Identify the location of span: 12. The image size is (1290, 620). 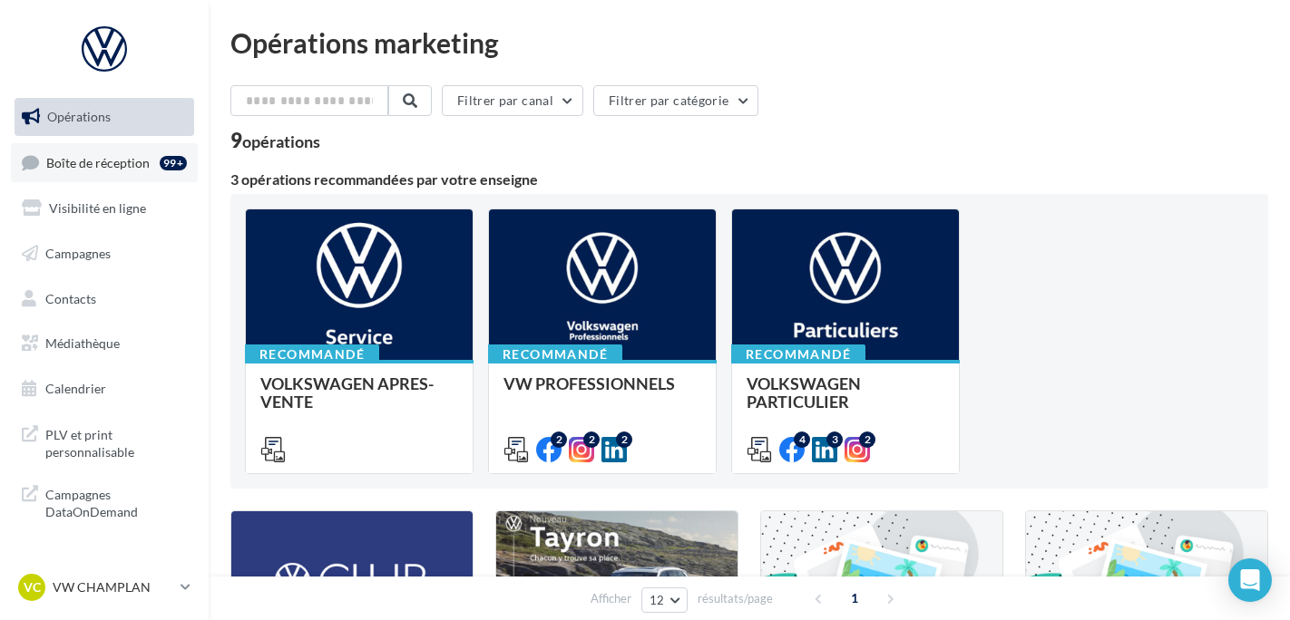
(657, 600).